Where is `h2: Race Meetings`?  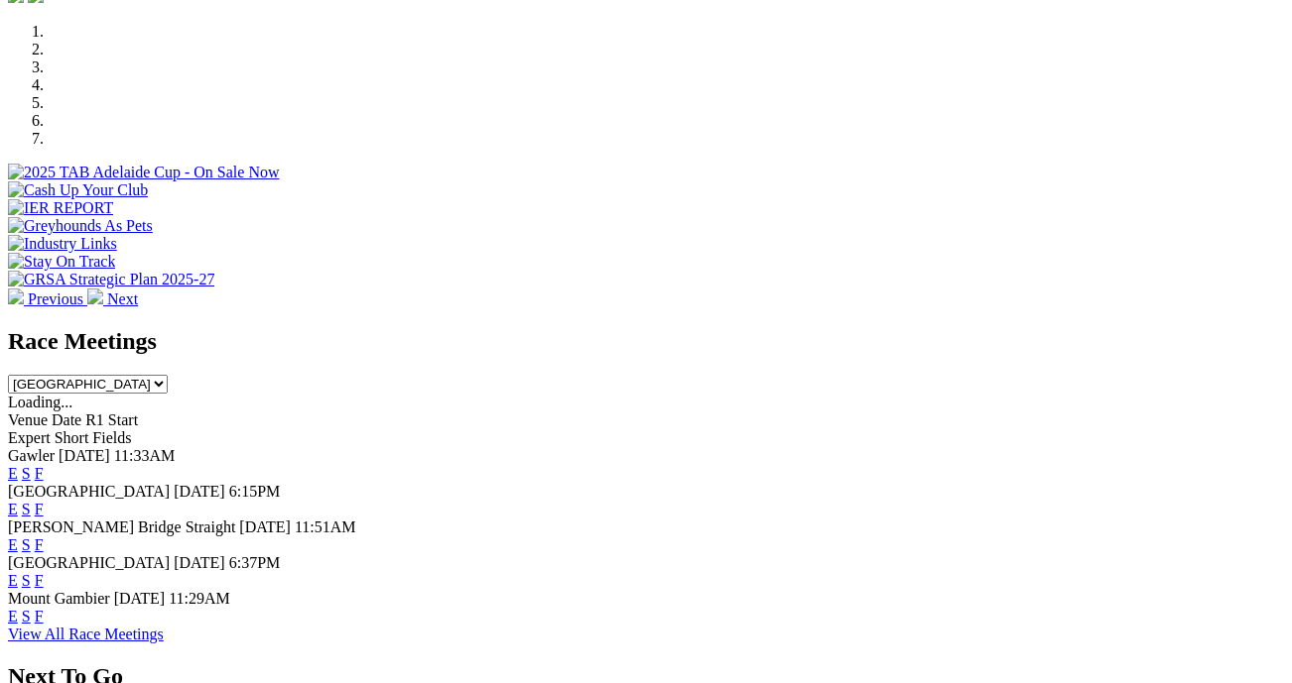 h2: Race Meetings is located at coordinates (646, 341).